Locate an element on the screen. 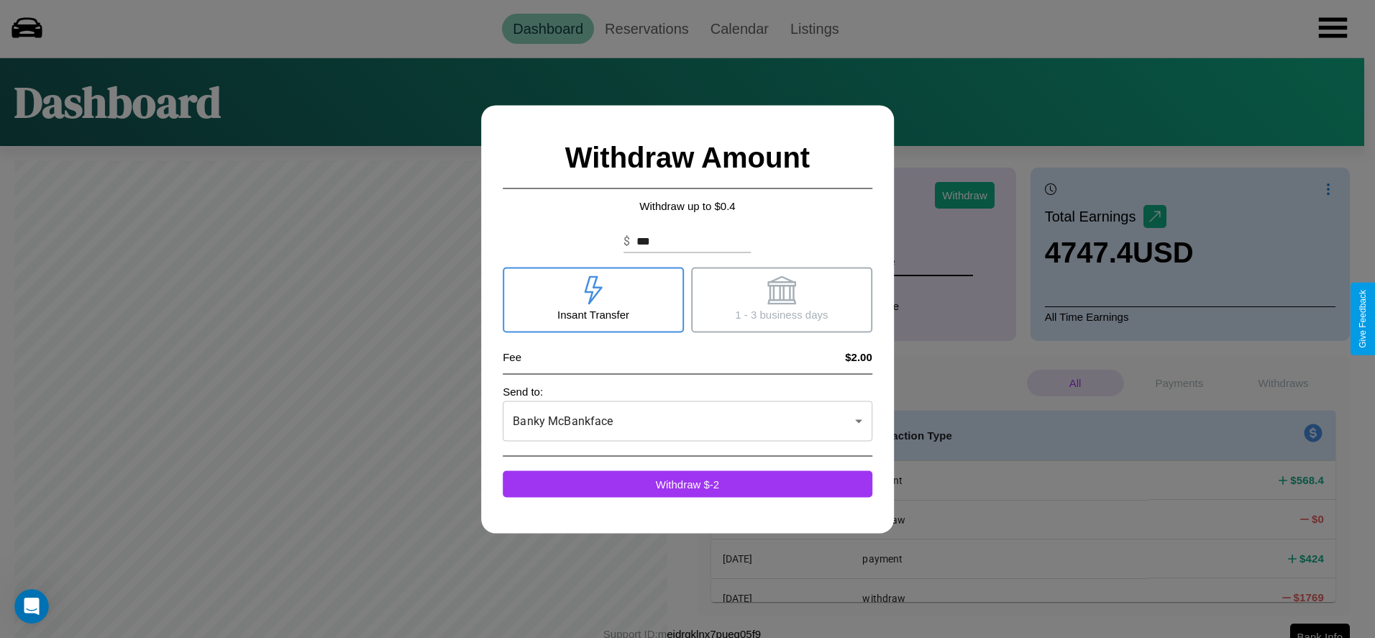 Image resolution: width=1375 pixels, height=638 pixels. p: Insant Transfer is located at coordinates (593, 314).